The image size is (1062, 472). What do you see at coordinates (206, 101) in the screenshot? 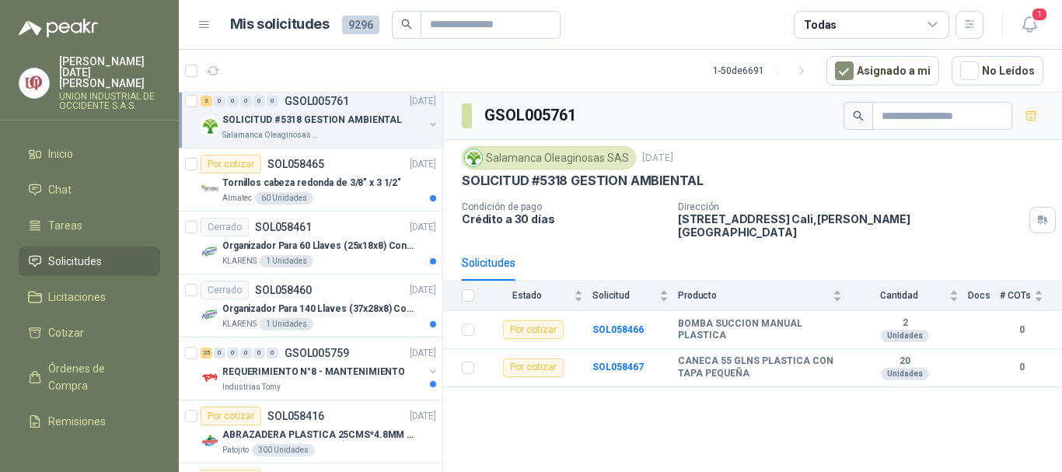
I see `div: 2` at bounding box center [206, 101].